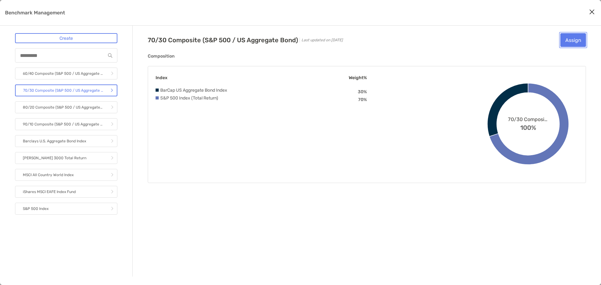 The width and height of the screenshot is (601, 285). Describe the element at coordinates (110, 55) in the screenshot. I see `img: input icon` at that location.